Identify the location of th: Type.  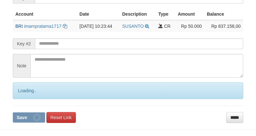
(166, 14).